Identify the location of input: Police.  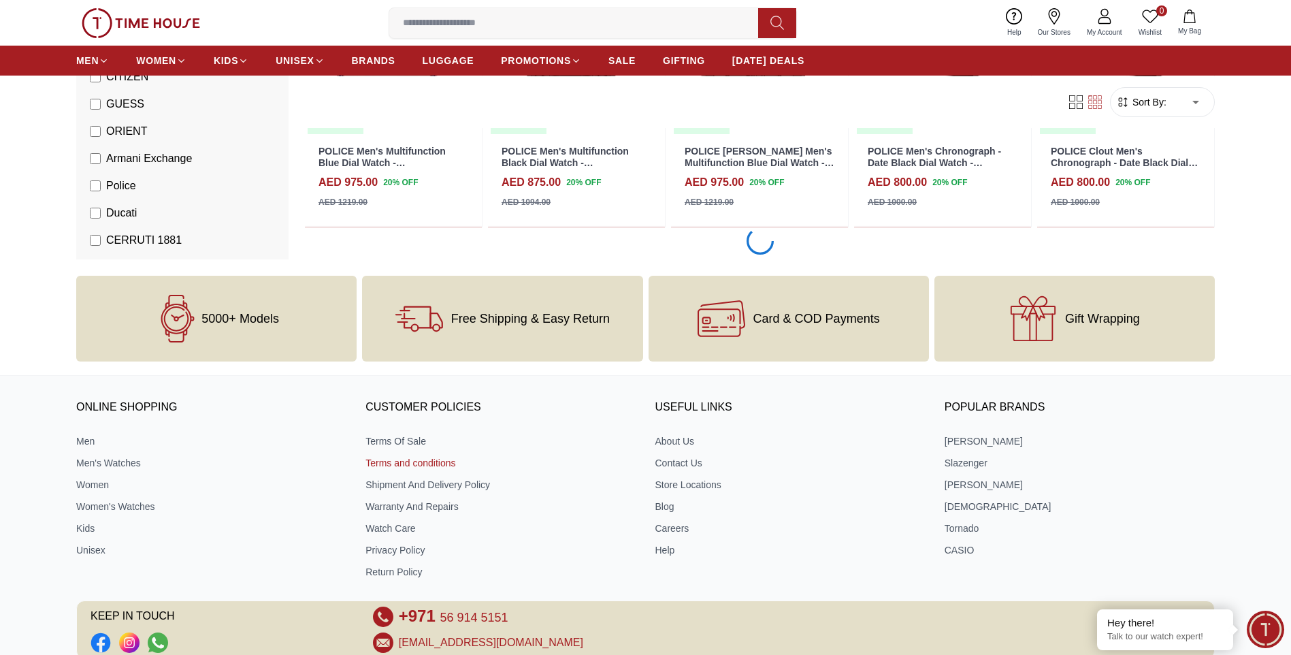
(95, 186).